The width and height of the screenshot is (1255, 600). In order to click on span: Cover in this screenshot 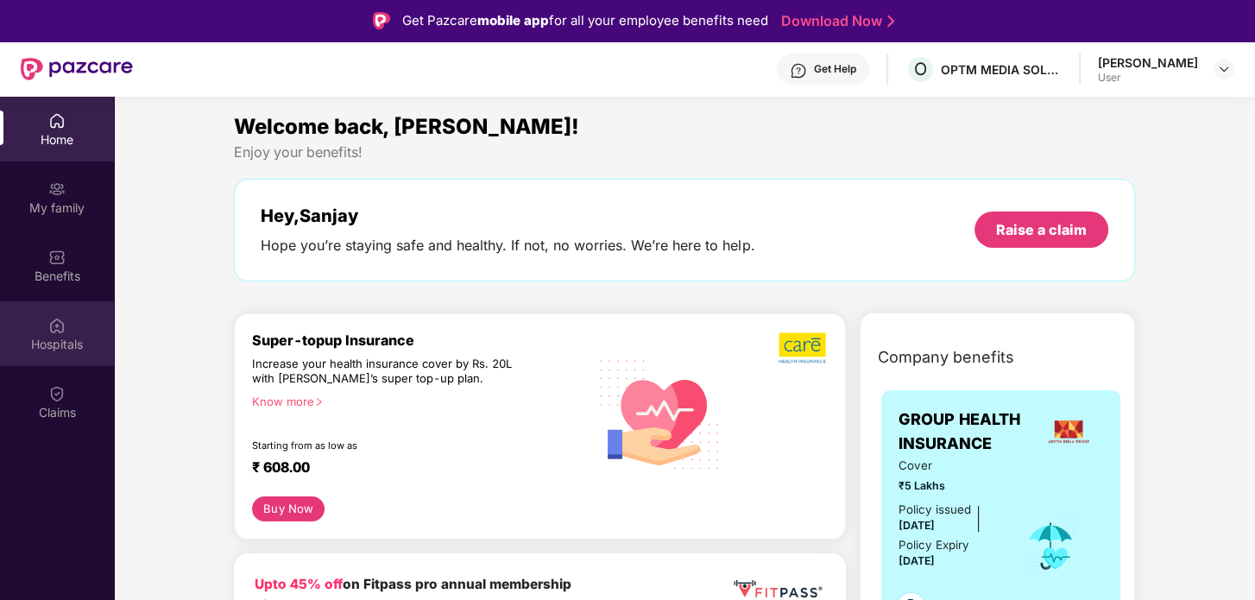, I will do `click(948, 465)`.